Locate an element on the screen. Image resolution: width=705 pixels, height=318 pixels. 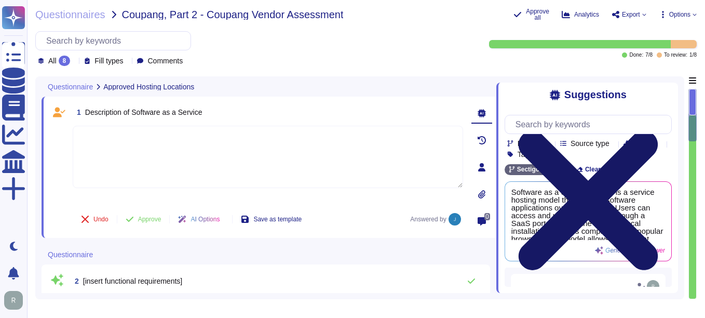
span: Fill types is located at coordinates (108, 61).